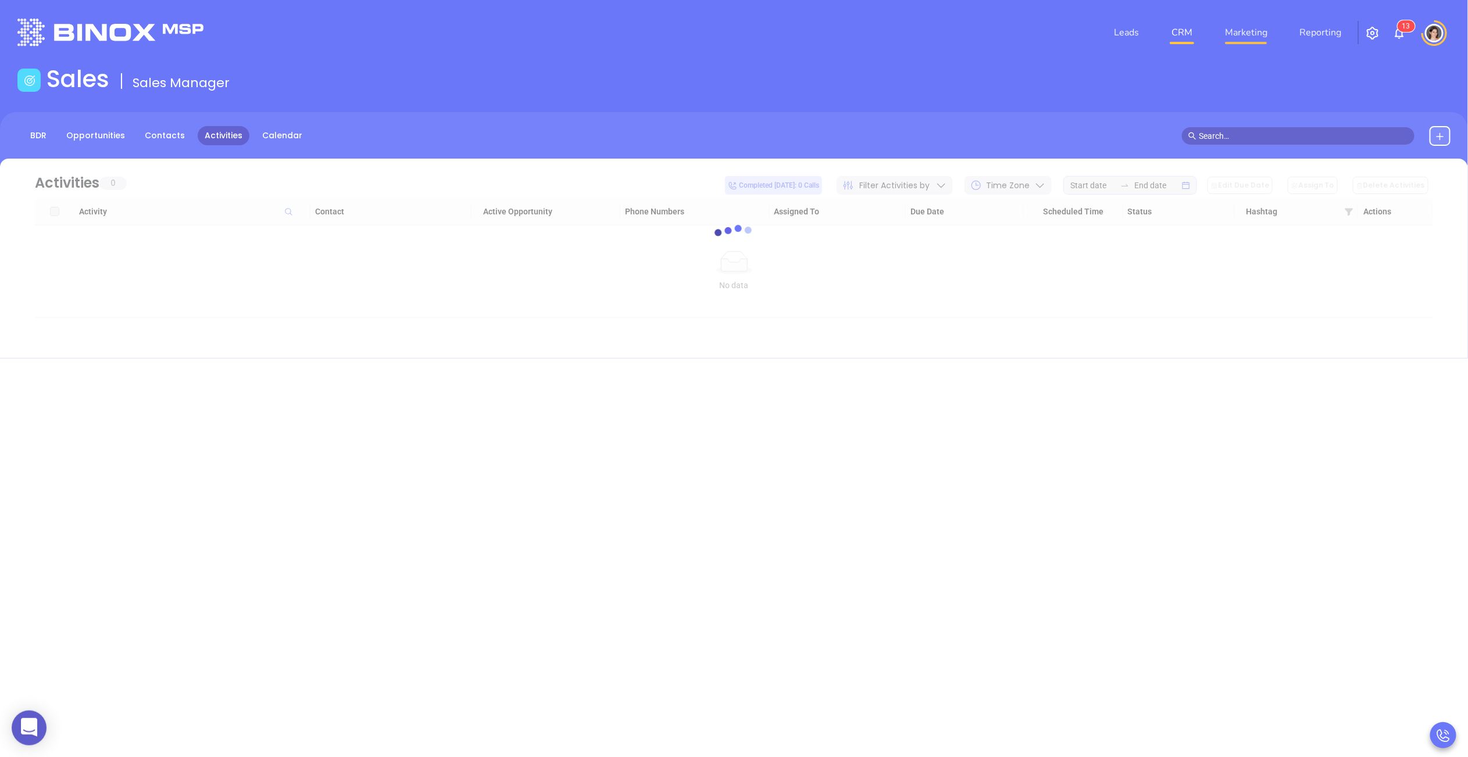 The image size is (1468, 757). Describe the element at coordinates (38, 135) in the screenshot. I see `a: BDR` at that location.